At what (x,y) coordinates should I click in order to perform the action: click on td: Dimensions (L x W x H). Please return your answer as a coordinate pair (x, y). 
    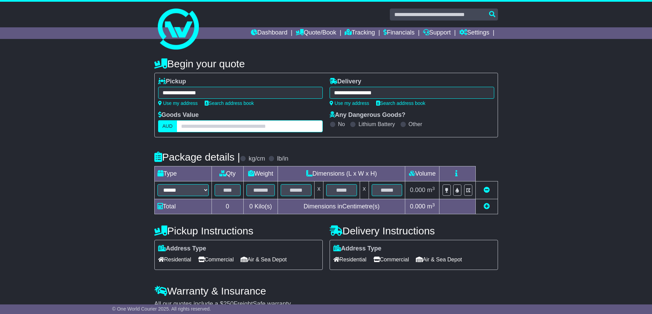
    Looking at the image, I should click on (342, 174).